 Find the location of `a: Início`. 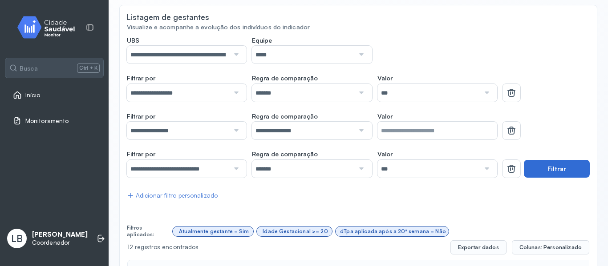

a: Início is located at coordinates (54, 95).